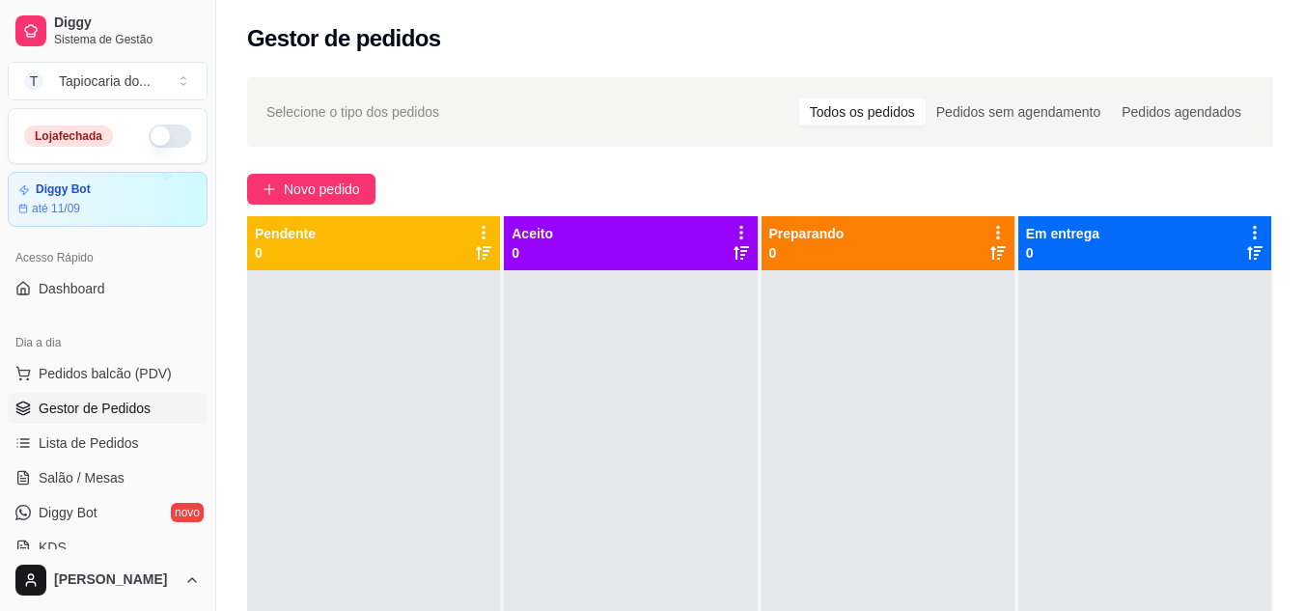  What do you see at coordinates (107, 513) in the screenshot?
I see `a: Diggy Botnovo` at bounding box center [107, 513].